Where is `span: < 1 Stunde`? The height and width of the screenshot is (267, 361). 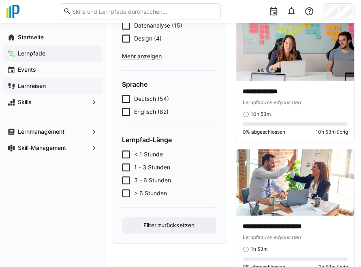 span: < 1 Stunde is located at coordinates (148, 155).